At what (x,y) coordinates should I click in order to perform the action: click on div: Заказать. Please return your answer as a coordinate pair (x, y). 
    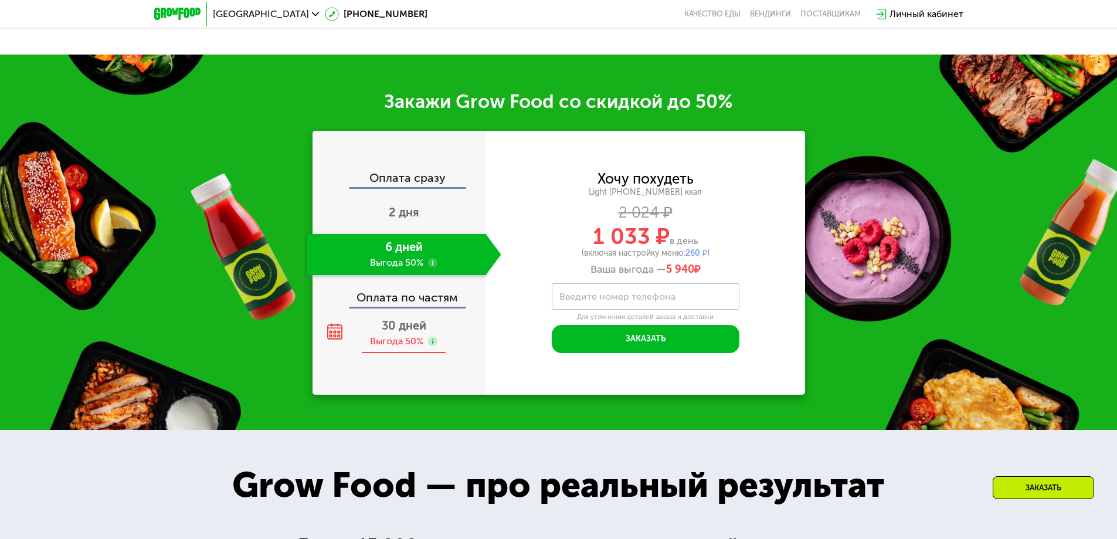
    Looking at the image, I should click on (1044, 487).